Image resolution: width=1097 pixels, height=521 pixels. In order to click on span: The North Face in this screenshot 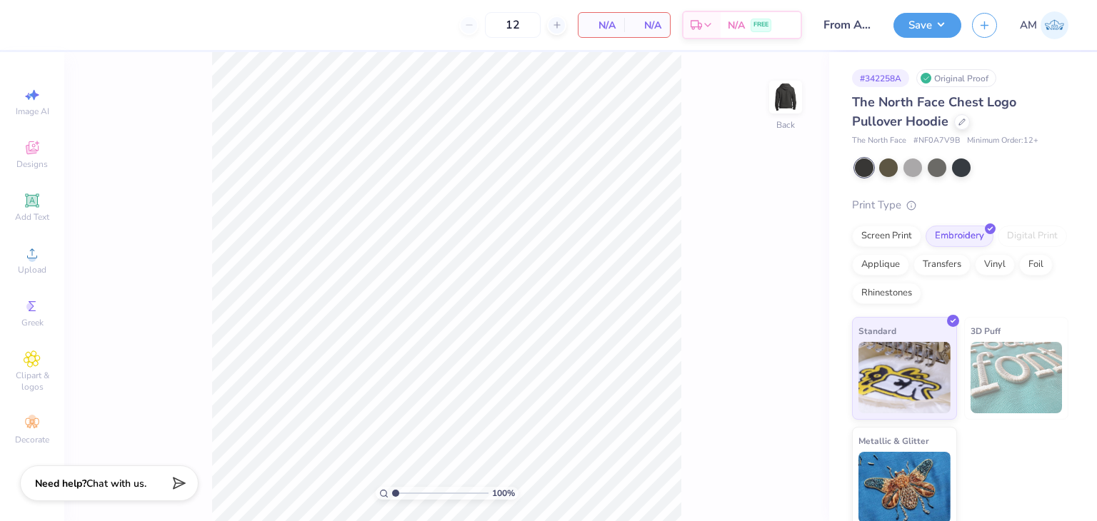, I will do `click(879, 141)`.